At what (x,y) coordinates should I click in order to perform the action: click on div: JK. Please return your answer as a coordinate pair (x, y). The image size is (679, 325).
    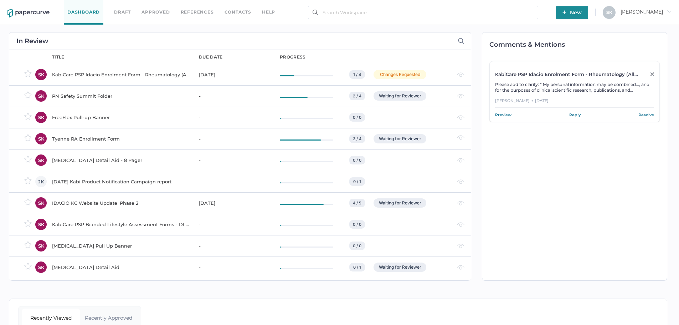
    Looking at the image, I should click on (41, 181).